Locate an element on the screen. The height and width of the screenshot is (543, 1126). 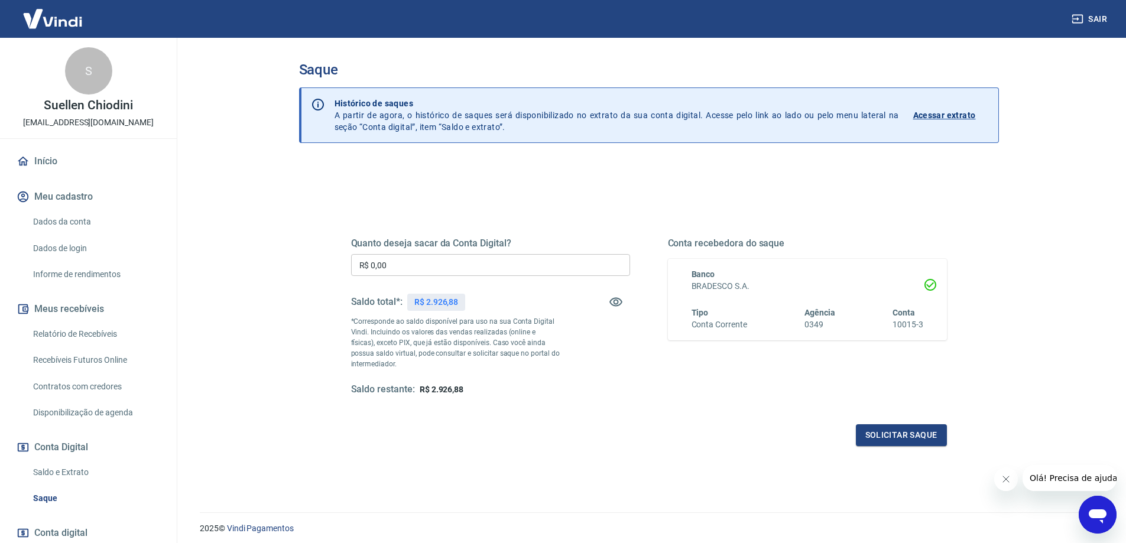
a: Saque is located at coordinates (95, 498).